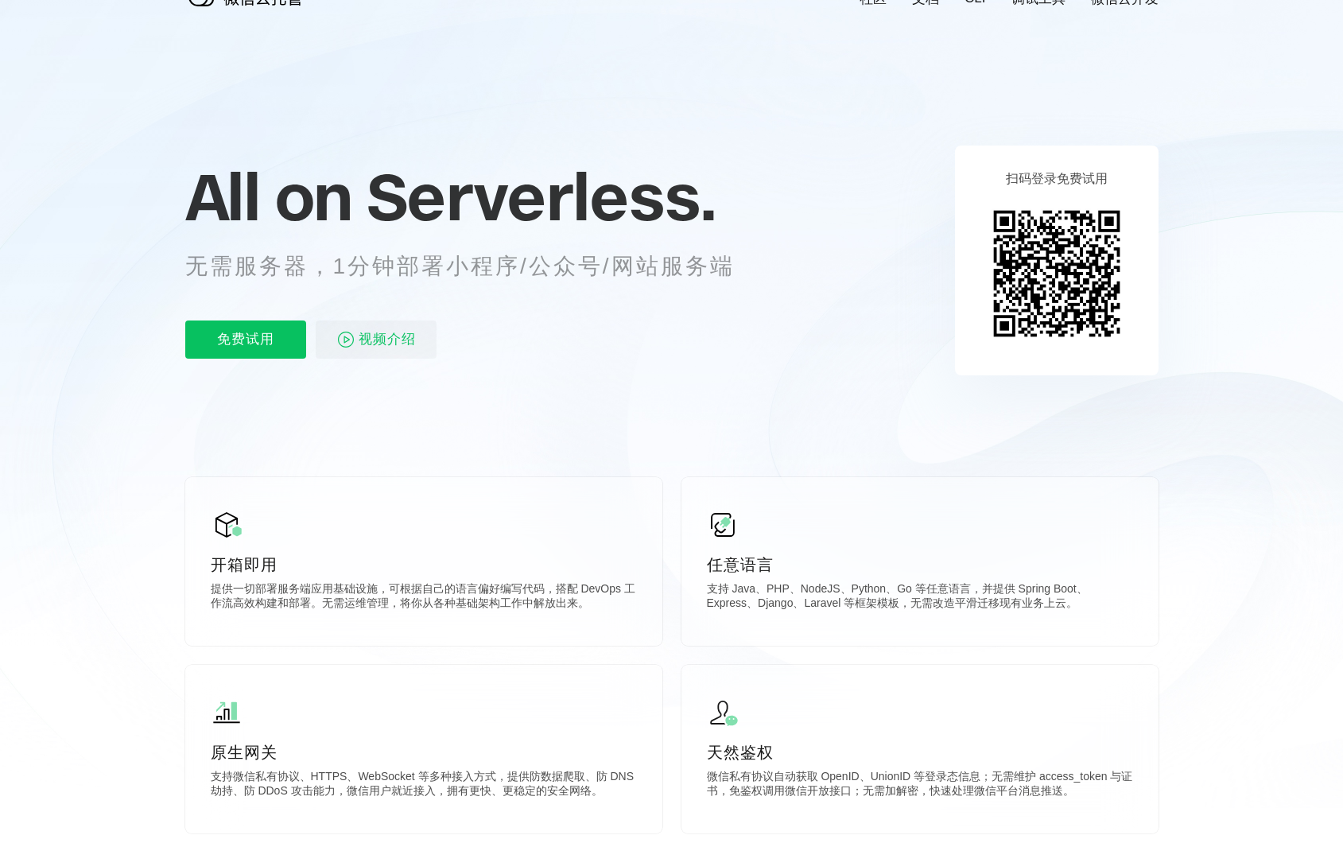 The image size is (1343, 843). Describe the element at coordinates (920, 752) in the screenshot. I see `p: 天然鉴权` at that location.